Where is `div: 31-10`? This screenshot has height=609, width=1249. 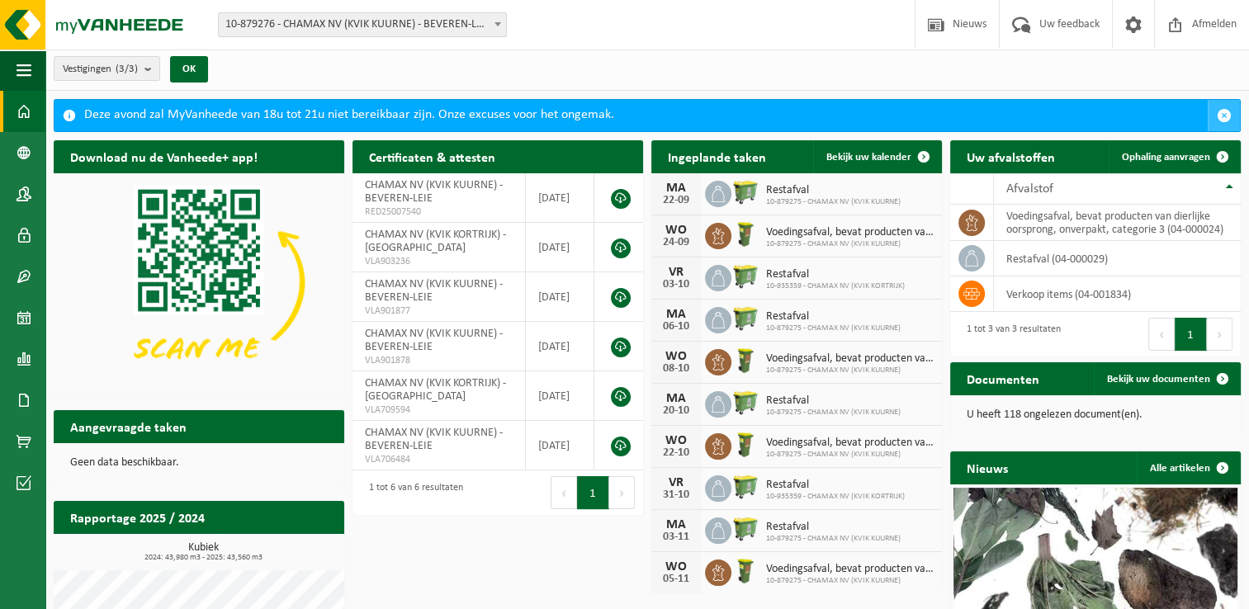
div: 31-10 is located at coordinates (676, 495).